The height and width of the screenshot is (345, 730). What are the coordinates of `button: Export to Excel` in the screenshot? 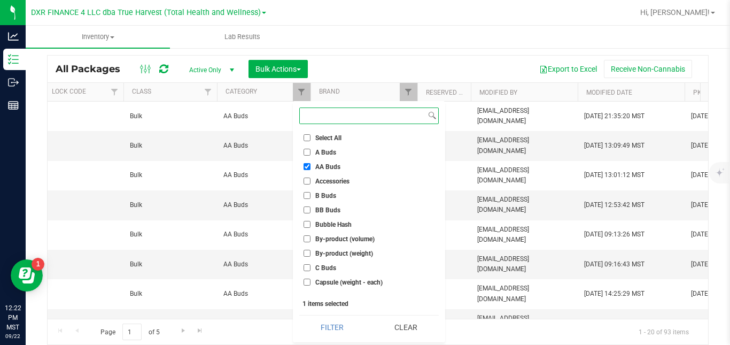 It's located at (568, 69).